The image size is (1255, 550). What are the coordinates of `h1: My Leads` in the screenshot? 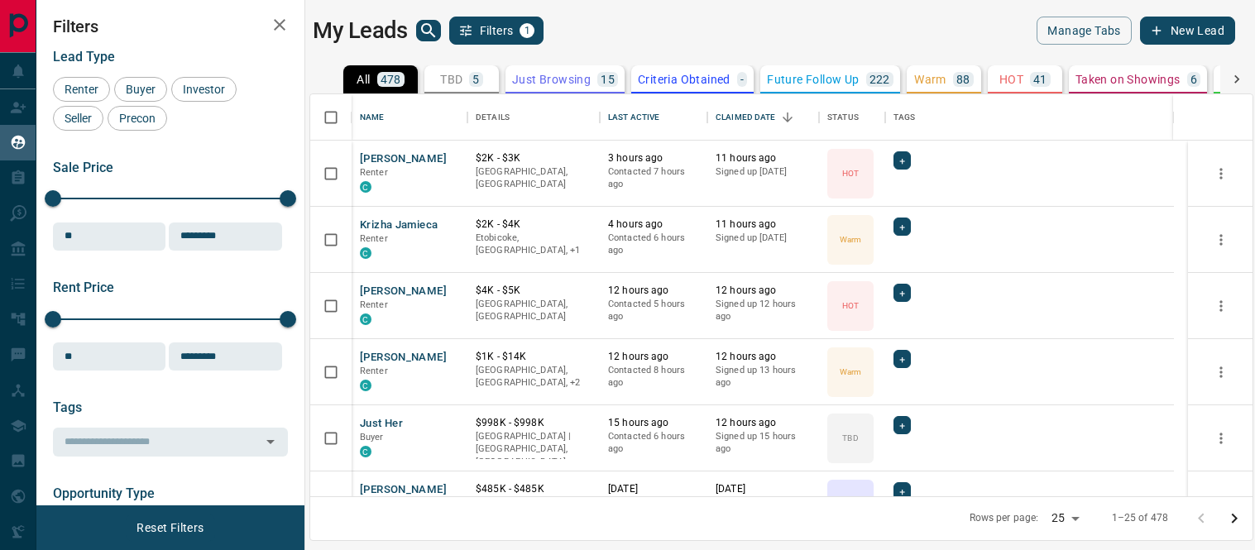 It's located at (360, 31).